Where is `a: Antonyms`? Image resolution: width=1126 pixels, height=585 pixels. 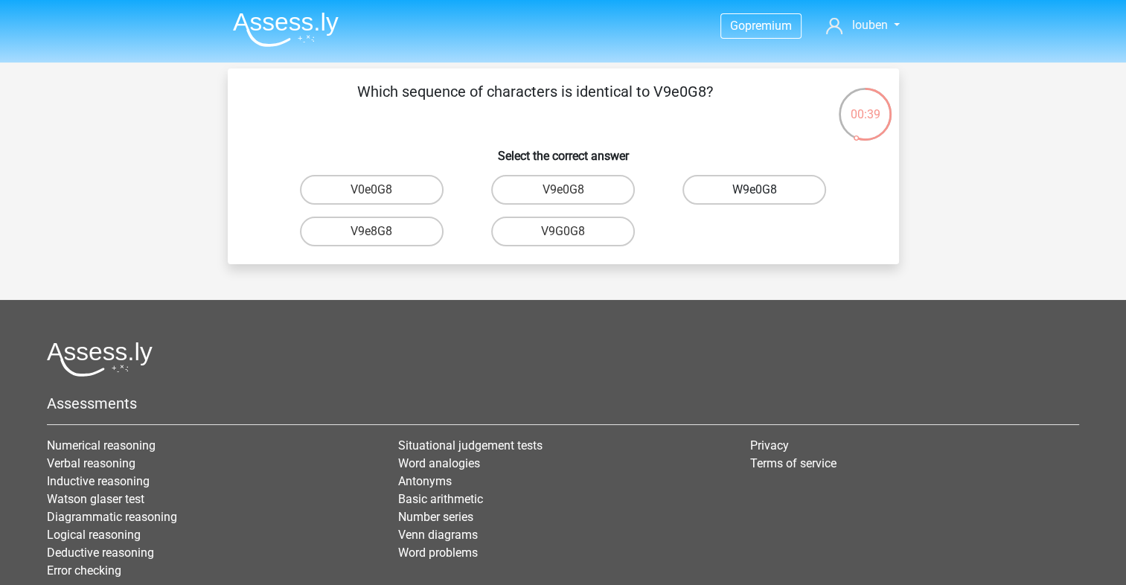
a: Antonyms is located at coordinates (425, 481).